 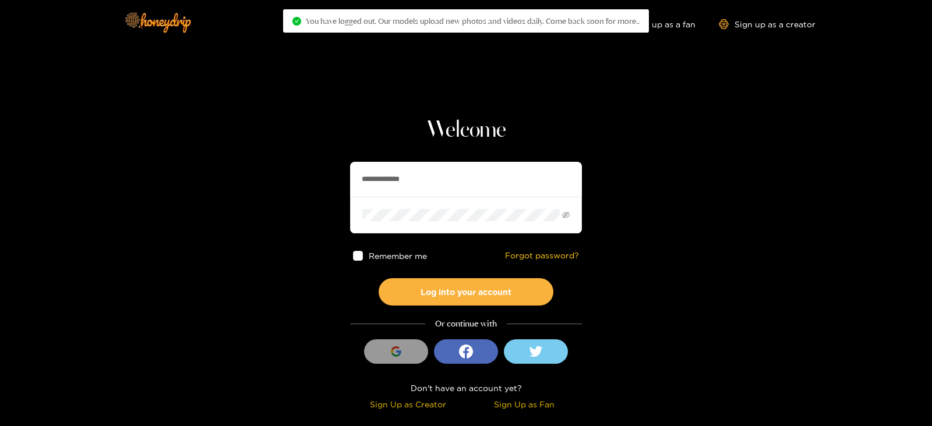 I want to click on button: Log into your account, so click(x=466, y=292).